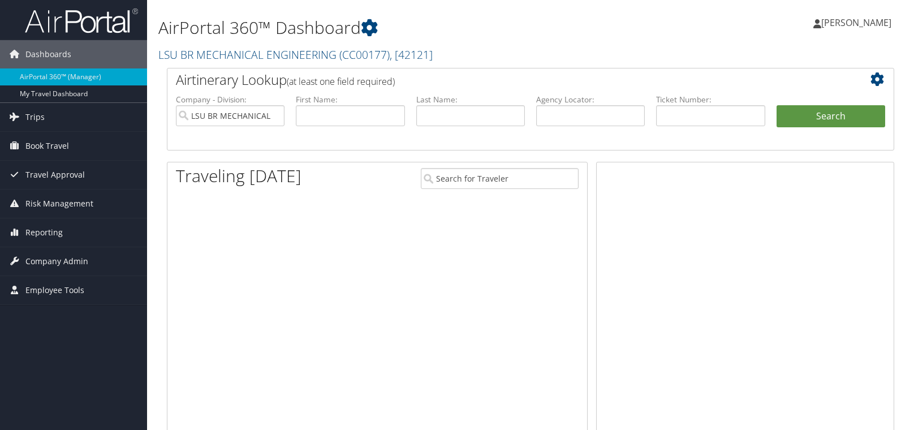 This screenshot has width=914, height=430. What do you see at coordinates (499, 178) in the screenshot?
I see `input: Search for Traveler` at bounding box center [499, 178].